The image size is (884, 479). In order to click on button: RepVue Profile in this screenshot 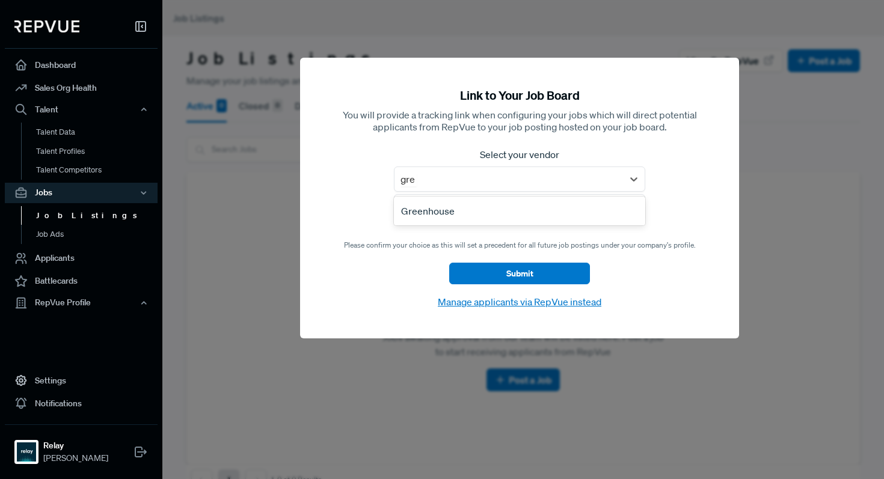, I will do `click(81, 303)`.